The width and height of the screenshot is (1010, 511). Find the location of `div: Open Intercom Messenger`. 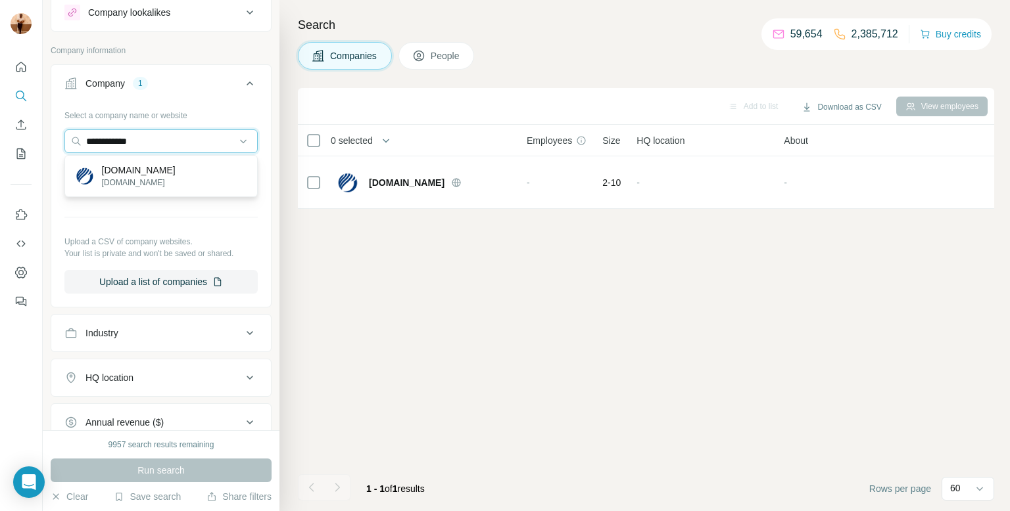

div: Open Intercom Messenger is located at coordinates (29, 482).